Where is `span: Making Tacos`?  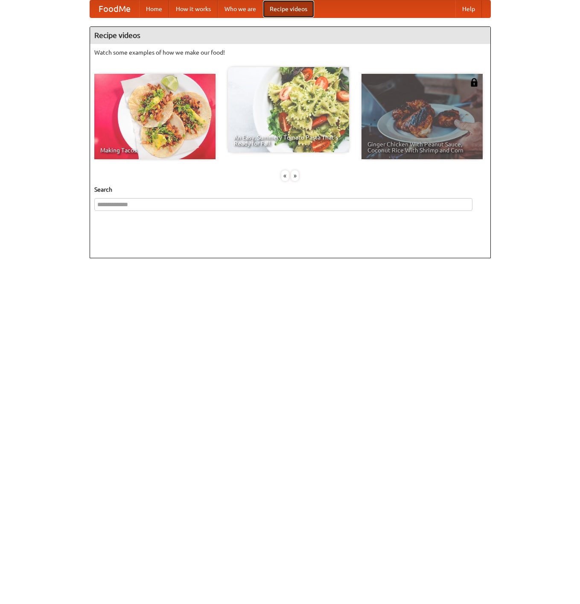
span: Making Tacos is located at coordinates (155, 150).